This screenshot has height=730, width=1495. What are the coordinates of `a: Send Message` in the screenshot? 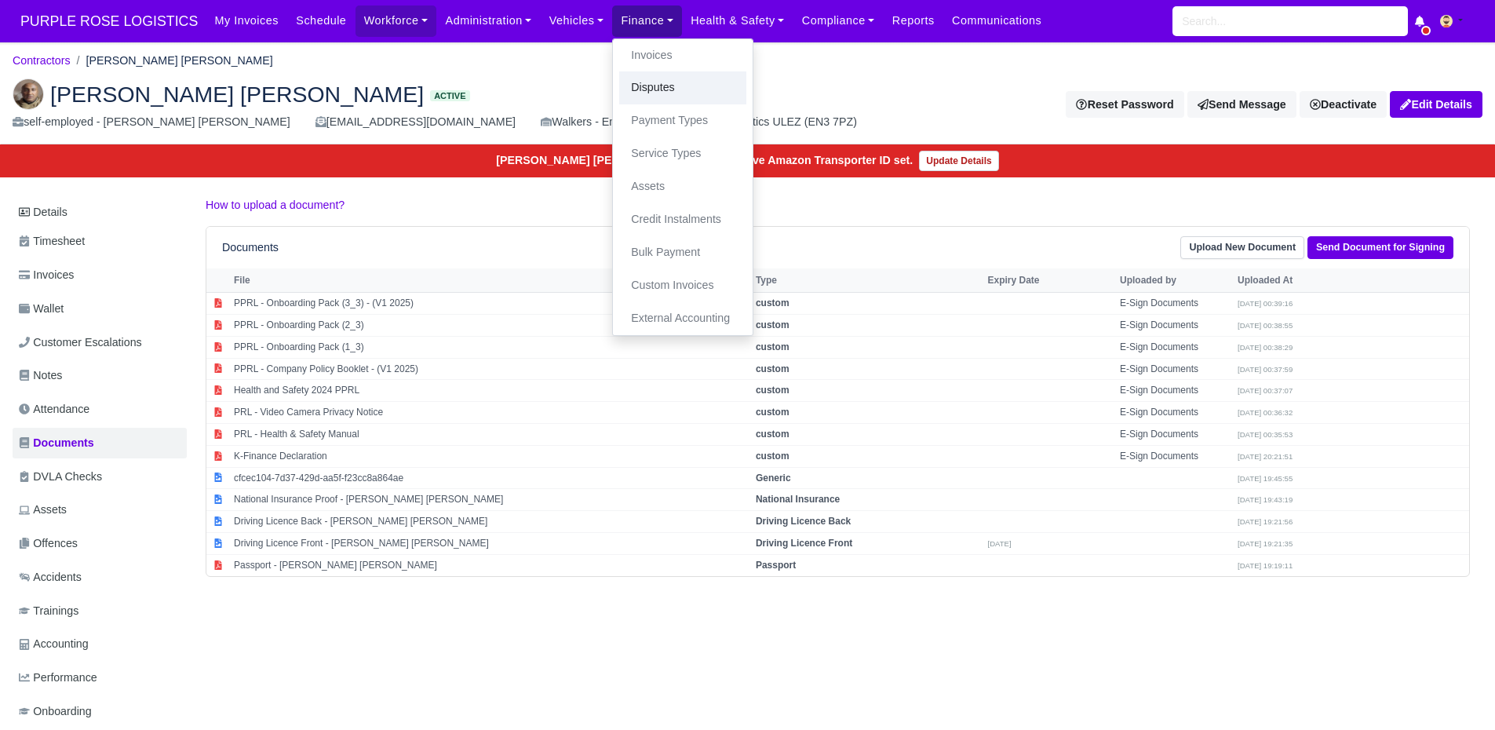 It's located at (1241, 104).